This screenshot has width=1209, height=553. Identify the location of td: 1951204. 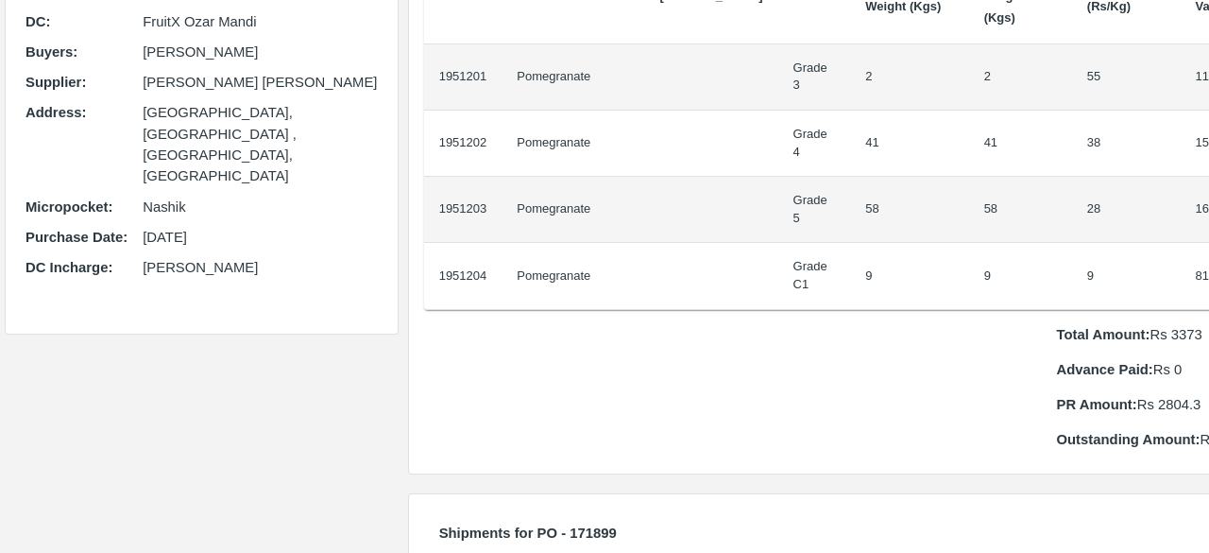
(463, 276).